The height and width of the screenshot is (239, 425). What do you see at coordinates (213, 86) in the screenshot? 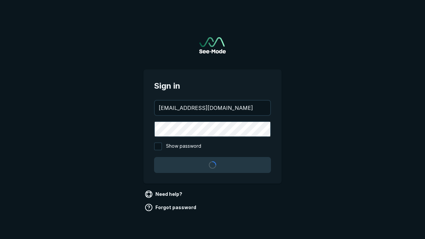
I see `span: Sign in` at bounding box center [213, 86].